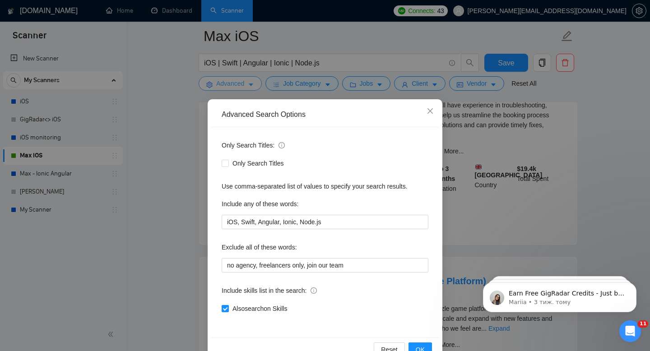 The width and height of the screenshot is (650, 351). I want to click on p: Message from Mariia, sent 3 тиж. тому, so click(97, 39).